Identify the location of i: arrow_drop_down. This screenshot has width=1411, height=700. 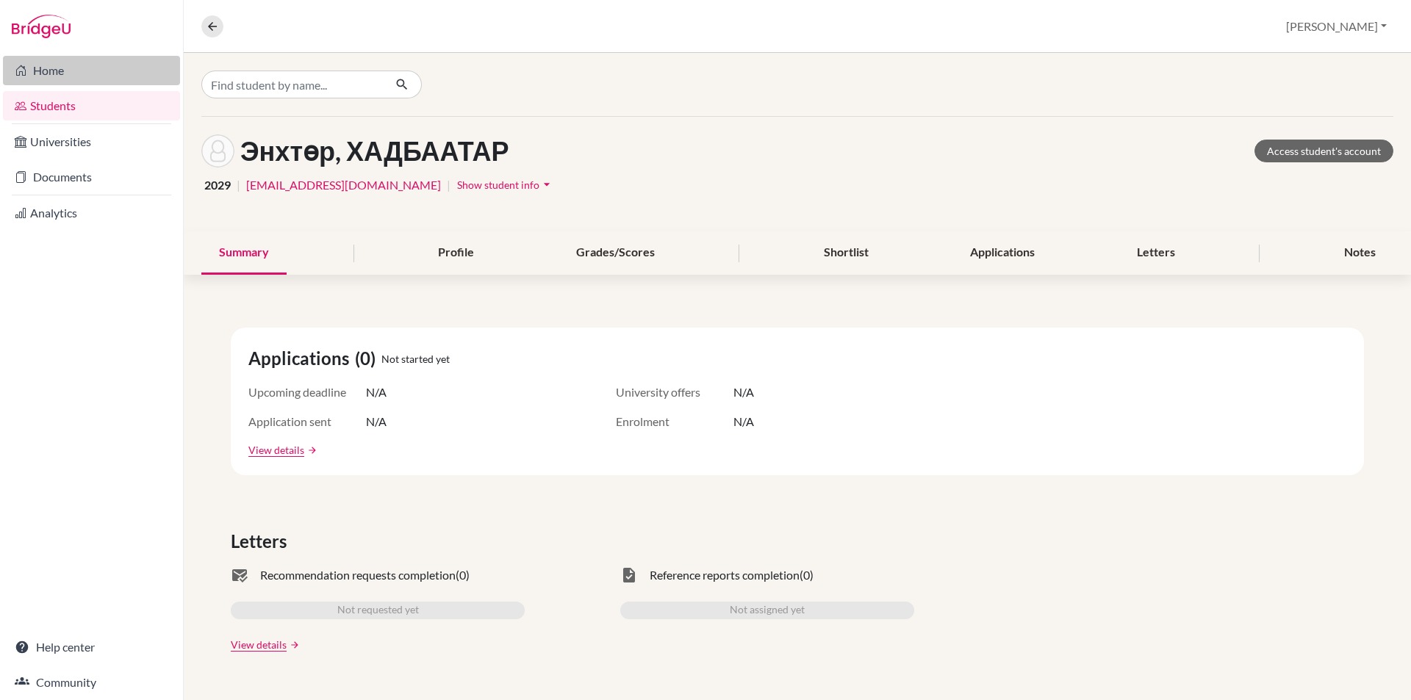
(547, 184).